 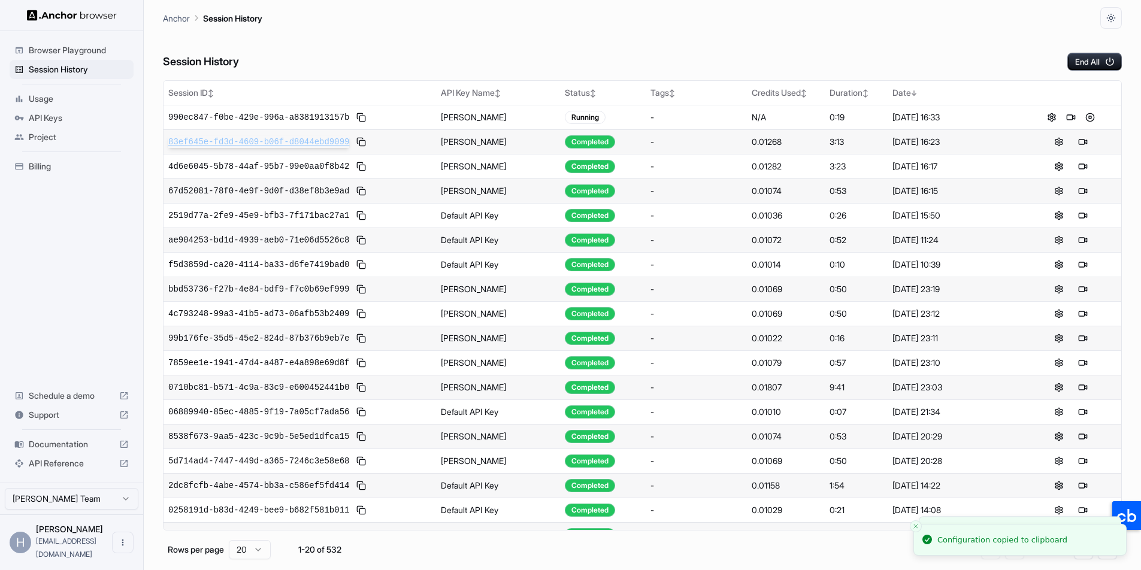 I want to click on div: H, so click(x=20, y=543).